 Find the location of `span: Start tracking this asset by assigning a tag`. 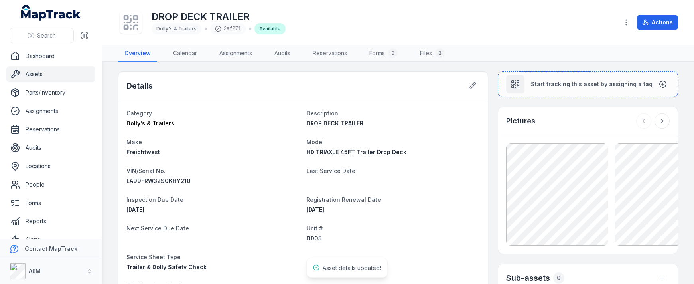

span: Start tracking this asset by assigning a tag is located at coordinates (591, 84).